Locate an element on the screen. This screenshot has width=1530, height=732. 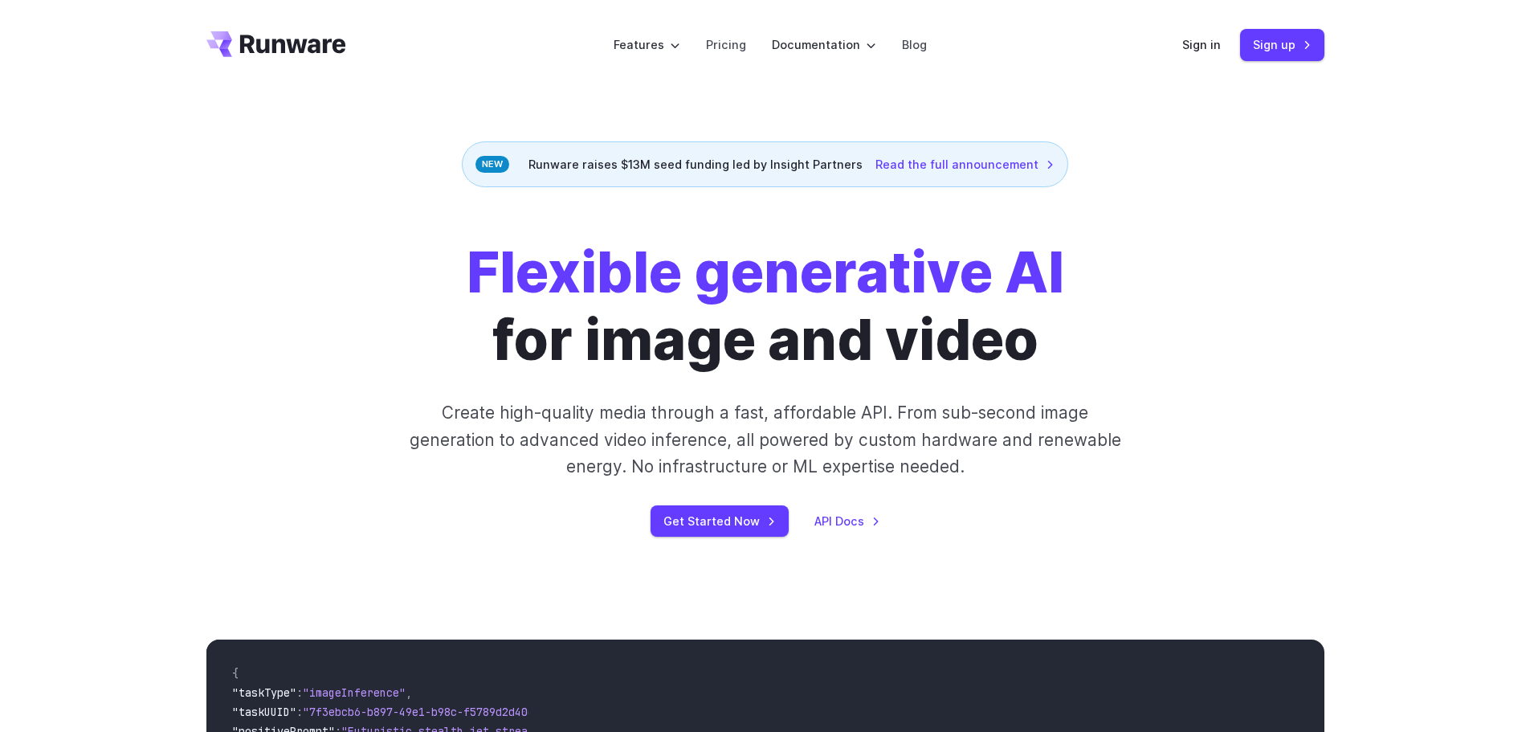
div: Runware raises $13M seed funding led by Insight Partners is located at coordinates (765, 164).